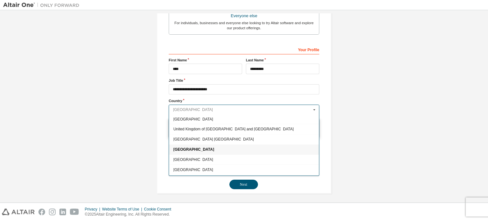 The height and width of the screenshot is (221, 488). Describe the element at coordinates (123, 209) in the screenshot. I see `div: Website Terms of Use` at that location.